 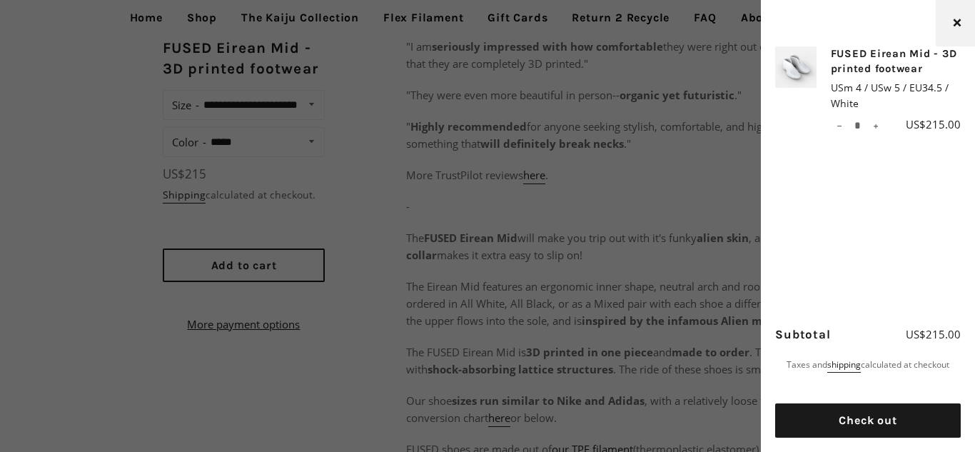 I want to click on input: quantity, so click(x=857, y=126).